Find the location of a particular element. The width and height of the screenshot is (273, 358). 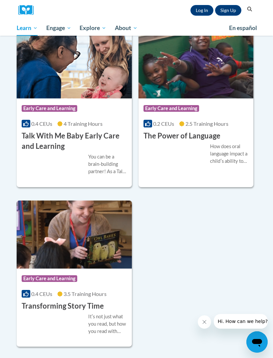

span: Explore is located at coordinates (93, 28).